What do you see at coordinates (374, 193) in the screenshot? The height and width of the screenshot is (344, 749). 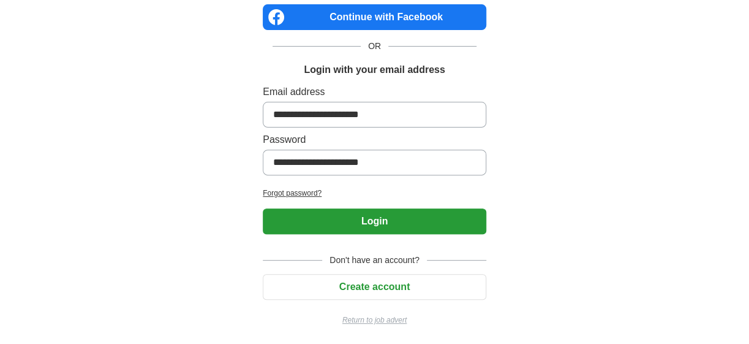 I see `h2: Forgot password?` at bounding box center [374, 193].